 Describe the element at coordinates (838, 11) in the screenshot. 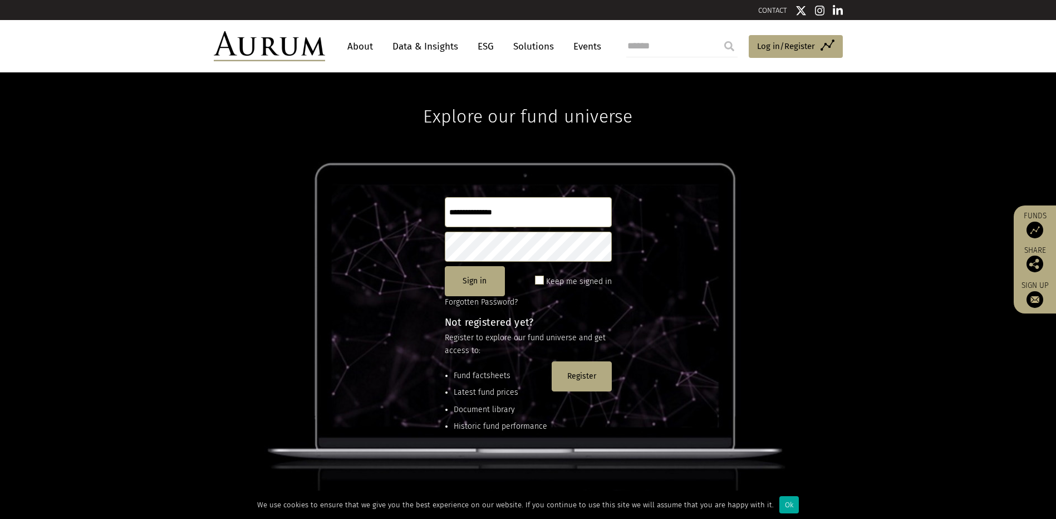

I see `img: Linkedin icon` at that location.